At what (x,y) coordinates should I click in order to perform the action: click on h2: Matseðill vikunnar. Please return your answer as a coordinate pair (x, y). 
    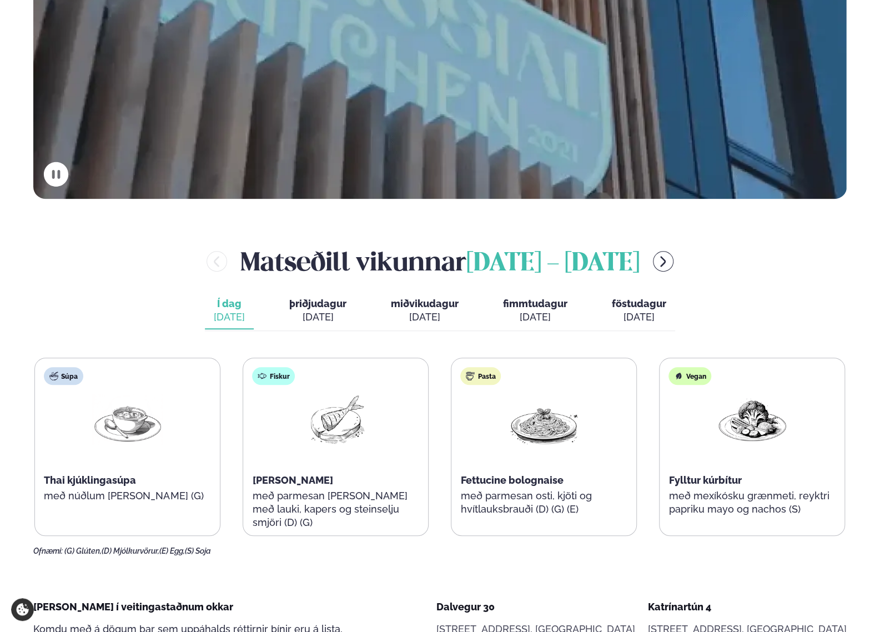
    Looking at the image, I should click on (440, 261).